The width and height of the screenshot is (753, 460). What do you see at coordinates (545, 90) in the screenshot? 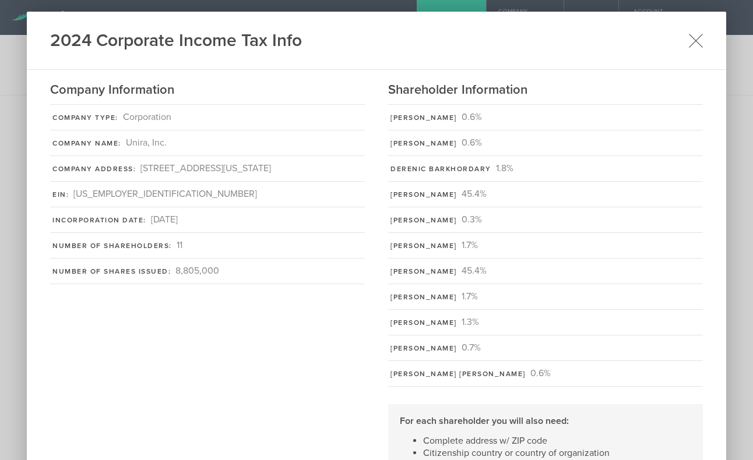
I see `h2: Shareholder Information` at bounding box center [545, 90].